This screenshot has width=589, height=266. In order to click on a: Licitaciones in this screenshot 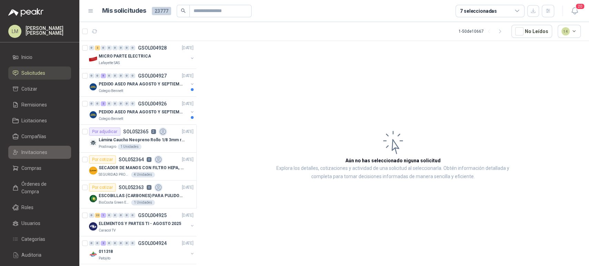, I will do `click(40, 121)`.